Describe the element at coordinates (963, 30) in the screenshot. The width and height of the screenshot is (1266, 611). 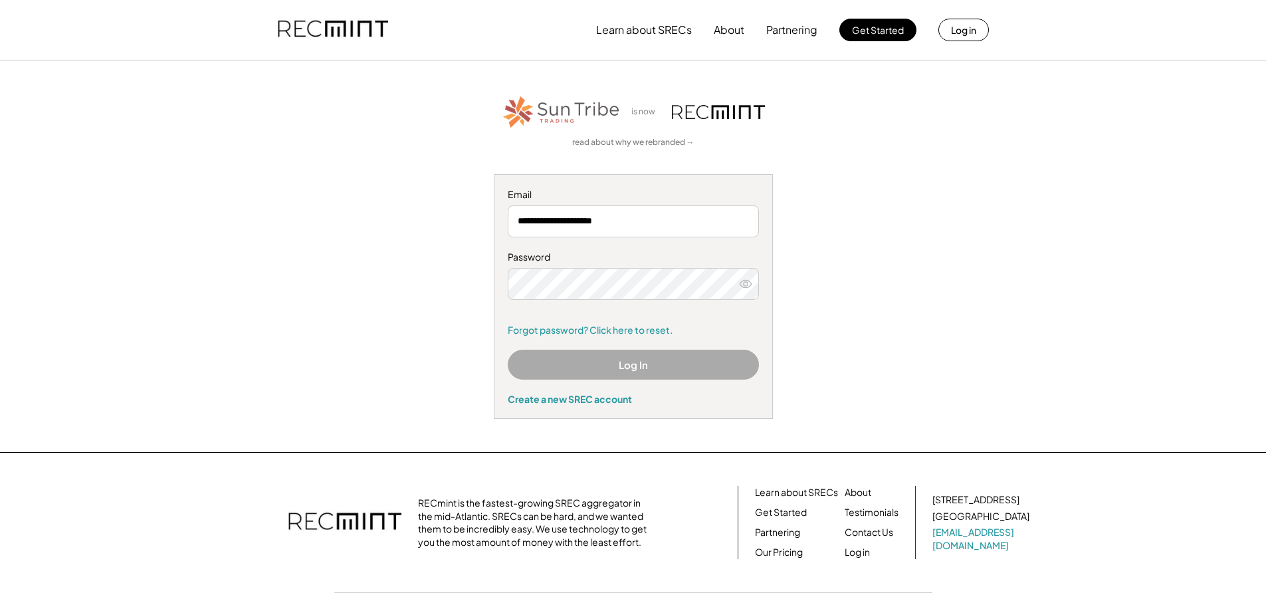
I see `button: Log in` at that location.